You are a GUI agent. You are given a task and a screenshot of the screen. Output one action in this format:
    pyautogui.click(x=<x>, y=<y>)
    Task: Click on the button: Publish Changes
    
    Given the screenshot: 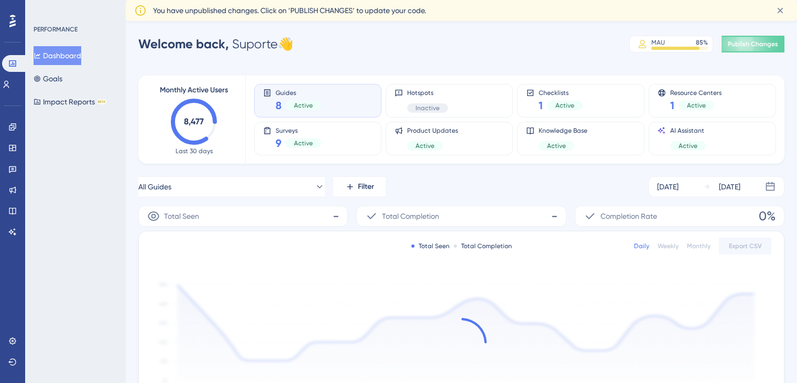 What is the action you would take?
    pyautogui.click(x=753, y=44)
    